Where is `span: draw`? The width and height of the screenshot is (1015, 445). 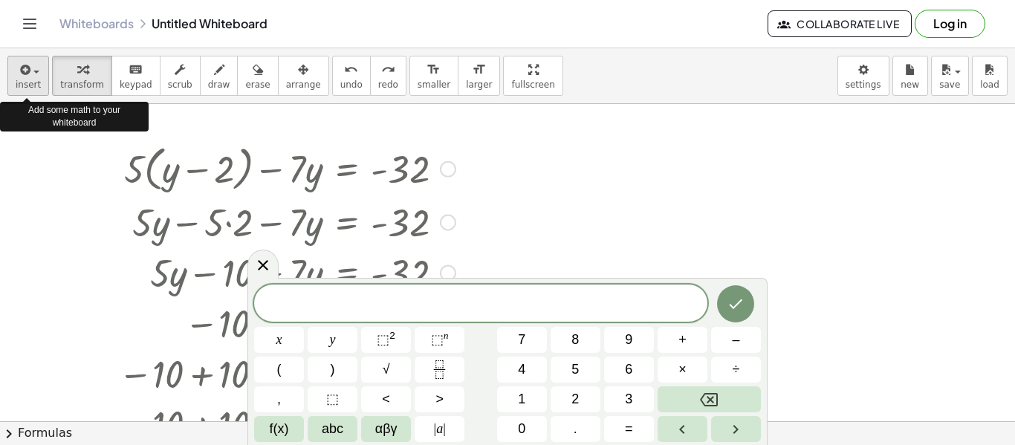
span: draw is located at coordinates (219, 85).